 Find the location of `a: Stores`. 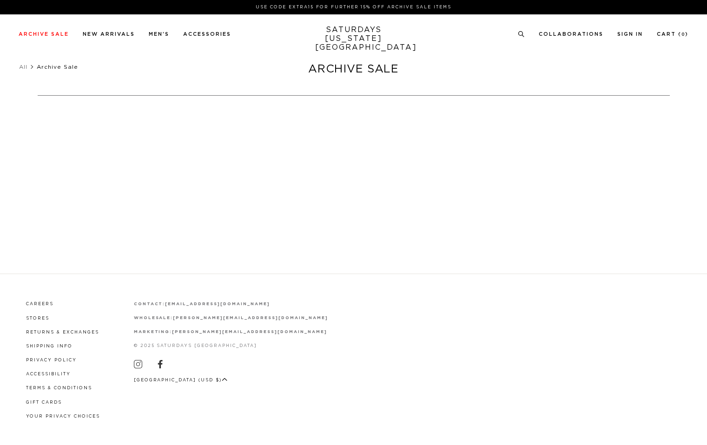

a: Stores is located at coordinates (38, 318).